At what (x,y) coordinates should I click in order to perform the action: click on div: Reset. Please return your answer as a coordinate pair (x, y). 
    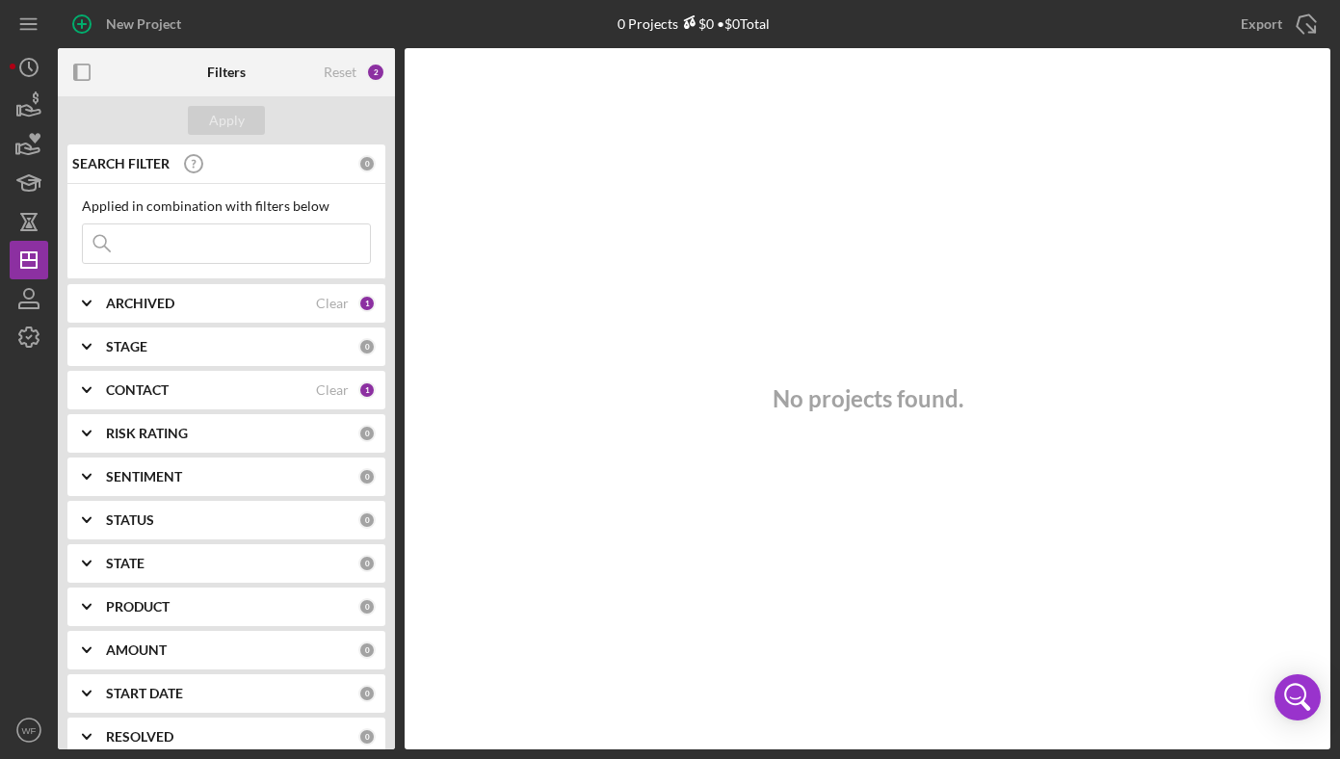
    Looking at the image, I should click on (340, 72).